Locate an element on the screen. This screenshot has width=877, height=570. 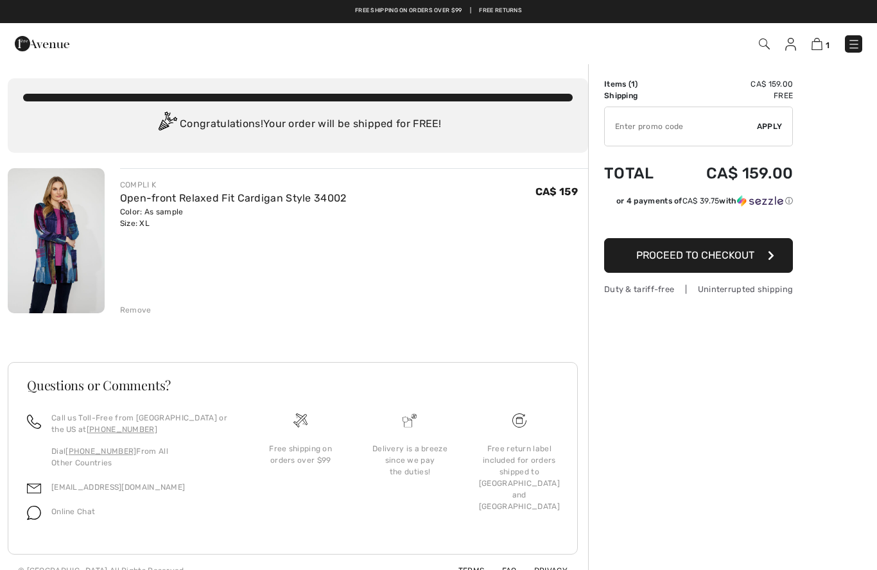
a: Free Returns is located at coordinates (500, 11).